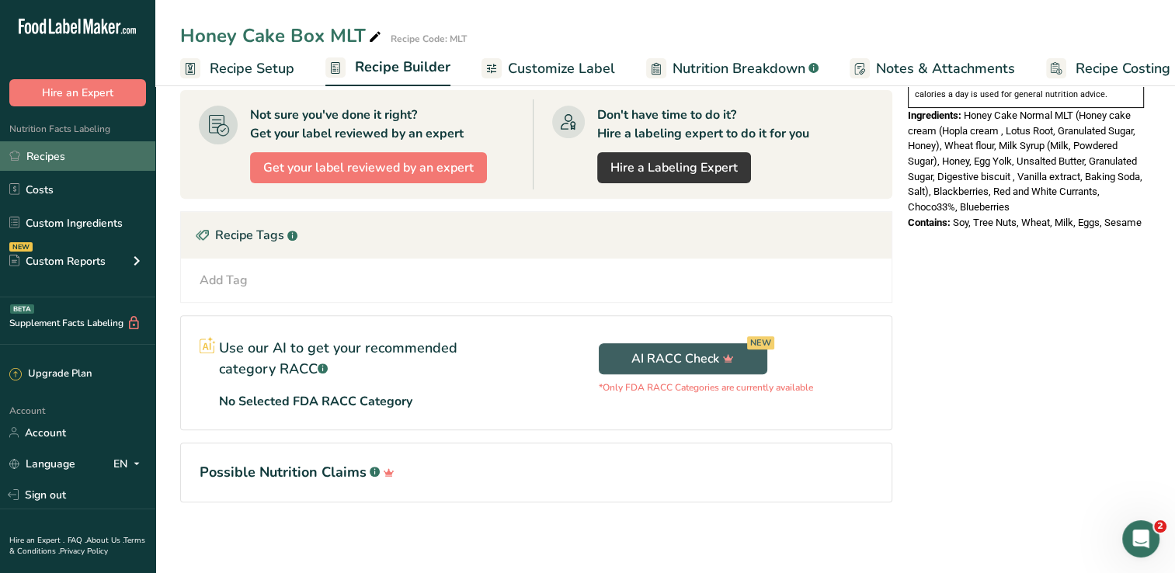 The width and height of the screenshot is (1175, 573). I want to click on a: Language, so click(42, 463).